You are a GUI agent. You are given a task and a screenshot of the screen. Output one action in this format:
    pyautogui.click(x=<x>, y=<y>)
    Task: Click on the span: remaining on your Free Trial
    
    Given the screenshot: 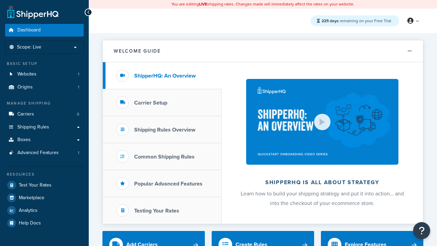 What is the action you would take?
    pyautogui.click(x=356, y=21)
    